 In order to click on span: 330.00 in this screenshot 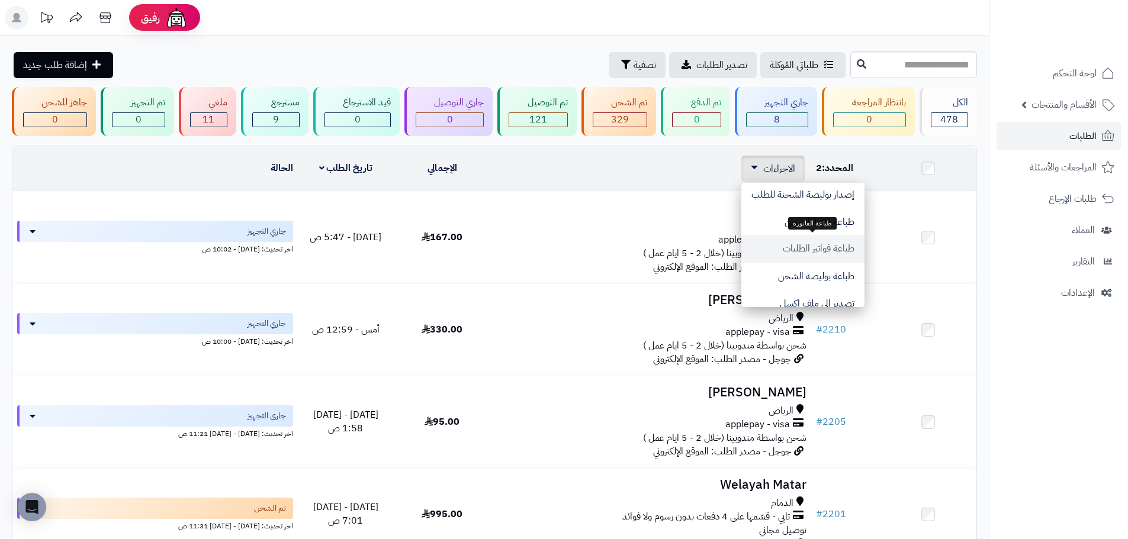, I will do `click(442, 330)`.